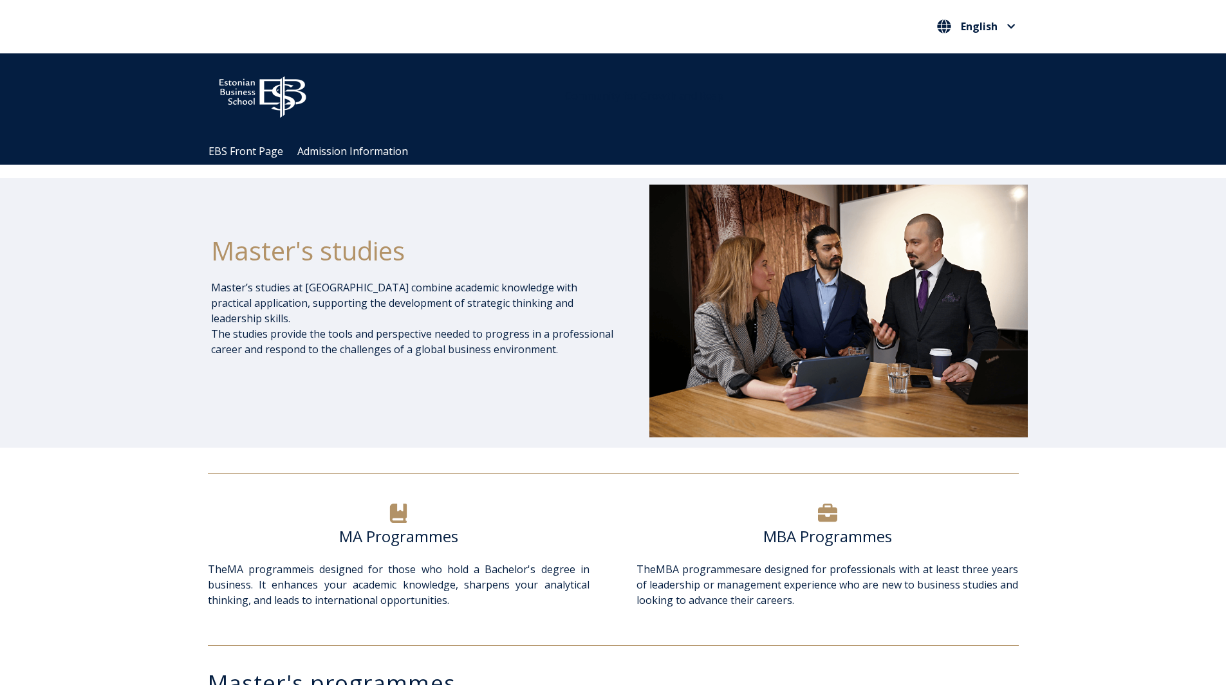  What do you see at coordinates (413, 251) in the screenshot?
I see `h1: Master's studies` at bounding box center [413, 251].